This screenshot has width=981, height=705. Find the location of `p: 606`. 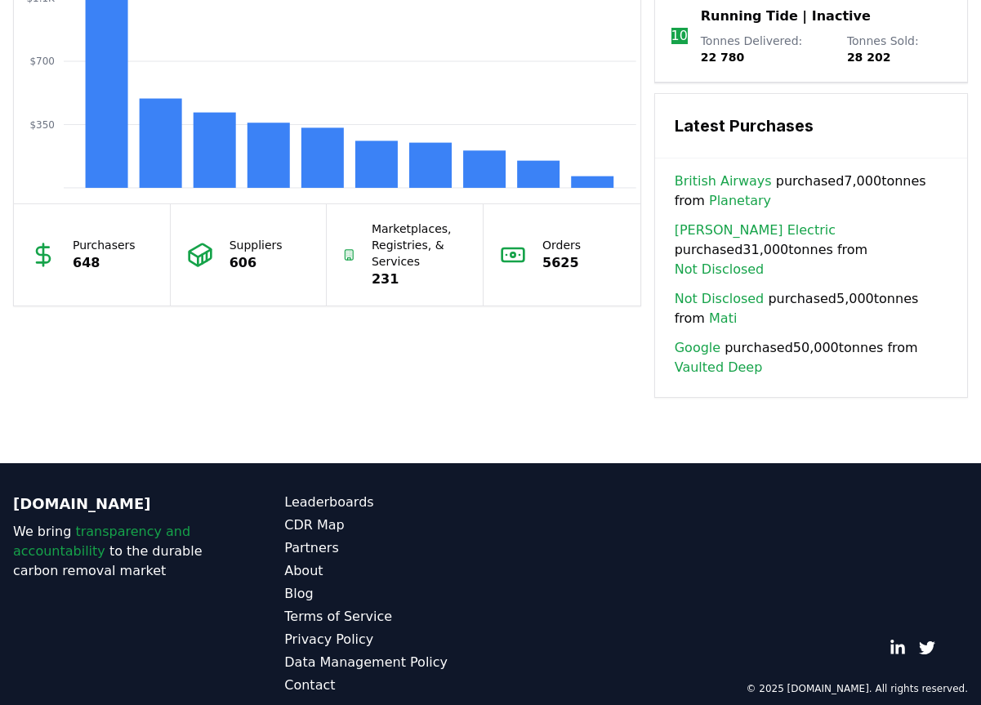

p: 606 is located at coordinates (256, 263).